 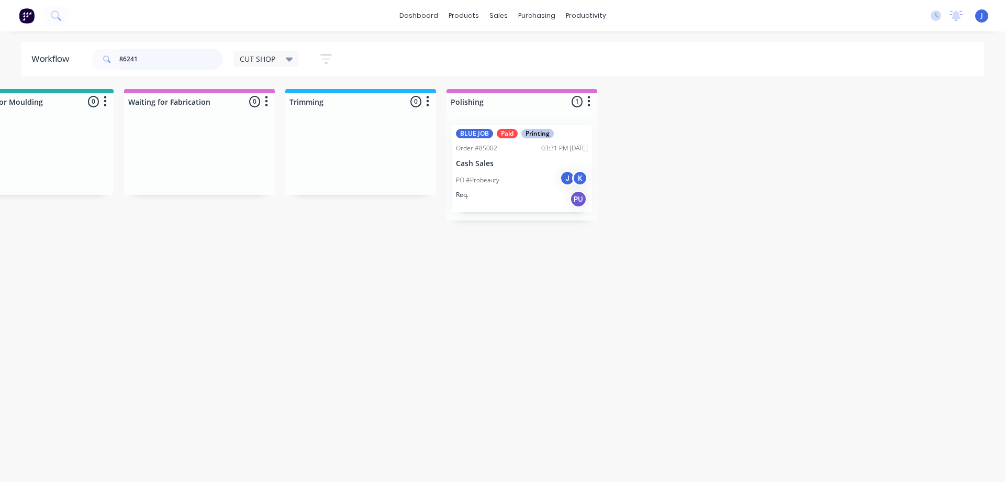 I want to click on p: Cash Sales, so click(x=522, y=163).